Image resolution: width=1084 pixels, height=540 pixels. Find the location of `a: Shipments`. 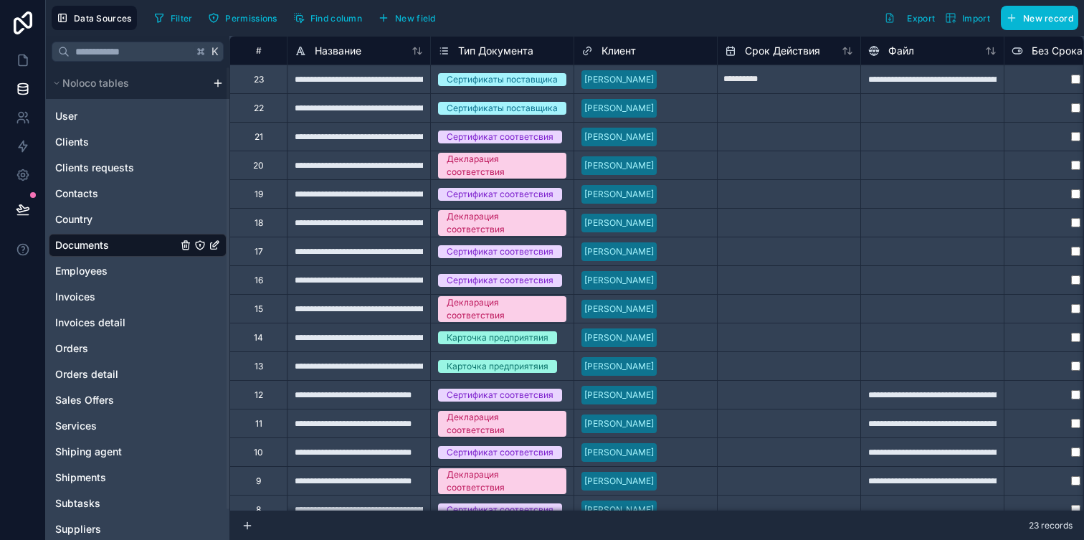

a: Shipments is located at coordinates (116, 478).